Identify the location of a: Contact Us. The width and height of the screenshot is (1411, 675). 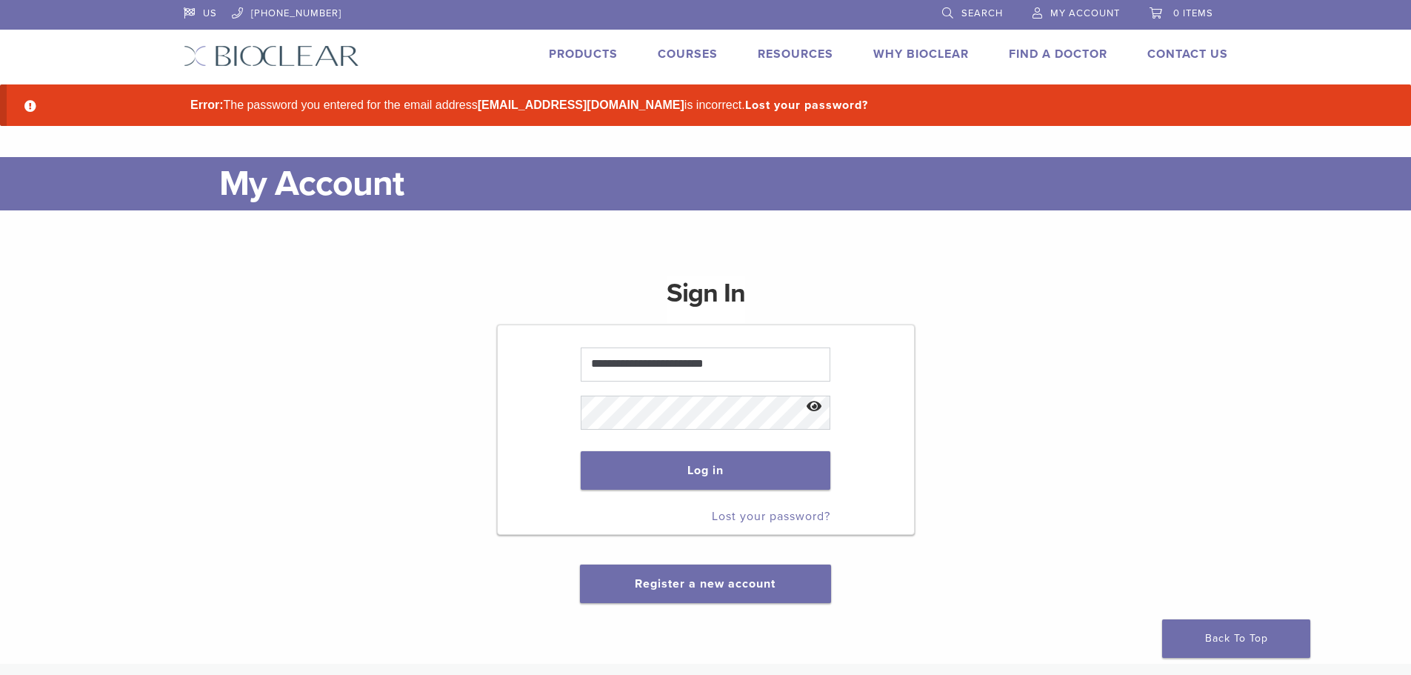
(1188, 54).